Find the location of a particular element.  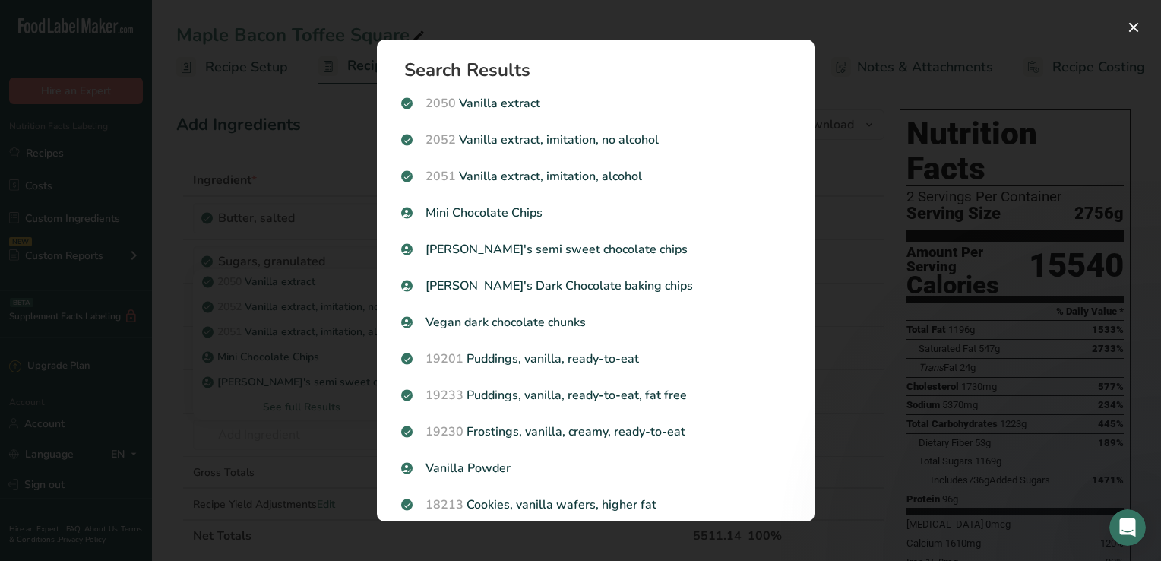

p: Vegan dark chocolate chunks is located at coordinates (595, 322).